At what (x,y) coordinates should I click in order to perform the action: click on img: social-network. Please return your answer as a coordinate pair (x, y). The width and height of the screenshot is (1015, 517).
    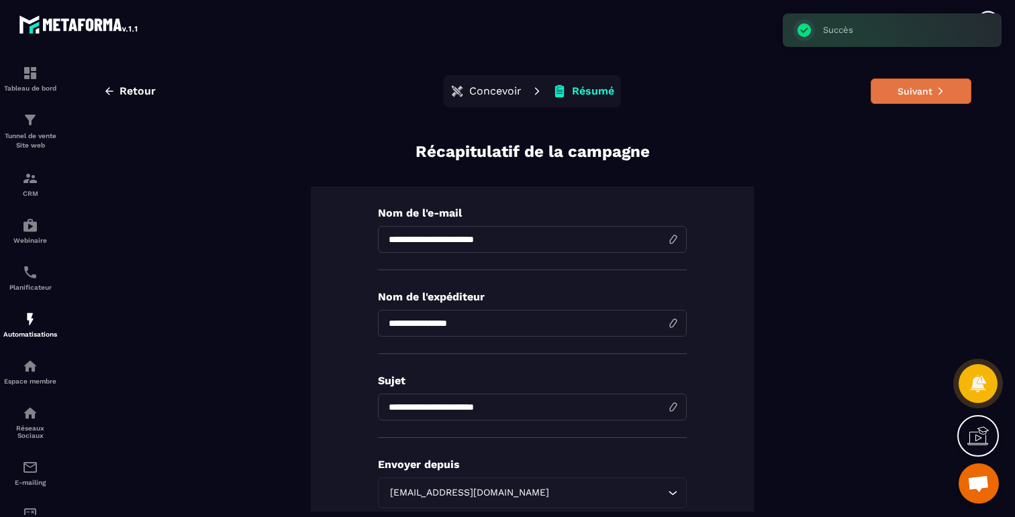
    Looking at the image, I should click on (30, 413).